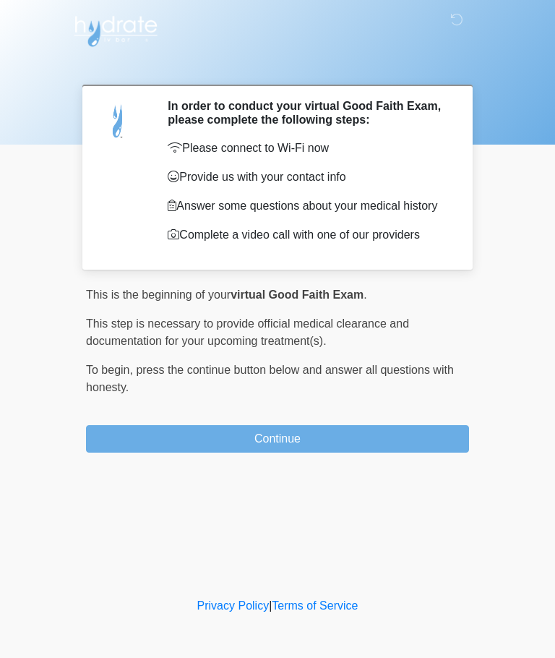 The image size is (555, 658). I want to click on p: Complete a video call with one of our providers, so click(307, 235).